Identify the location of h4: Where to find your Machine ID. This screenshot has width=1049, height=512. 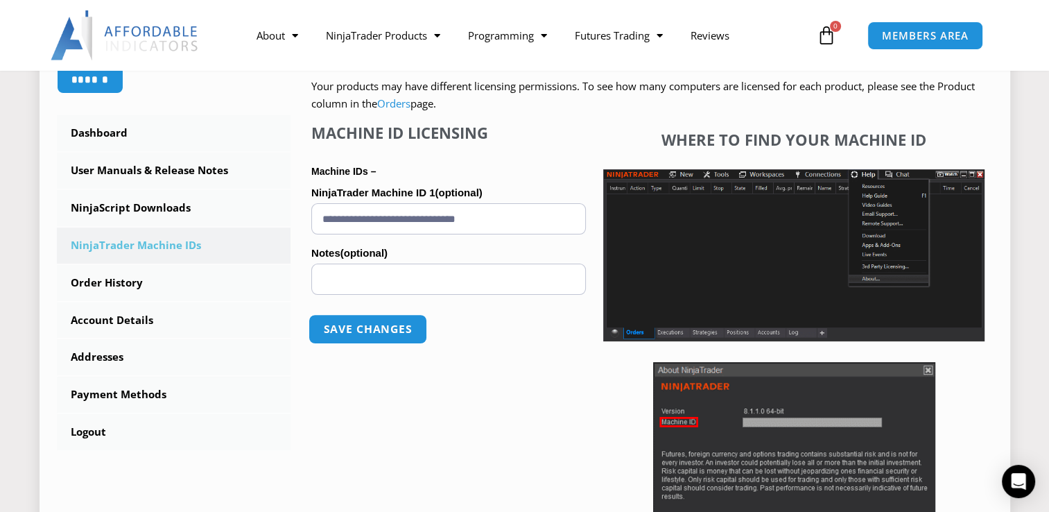
(794, 139).